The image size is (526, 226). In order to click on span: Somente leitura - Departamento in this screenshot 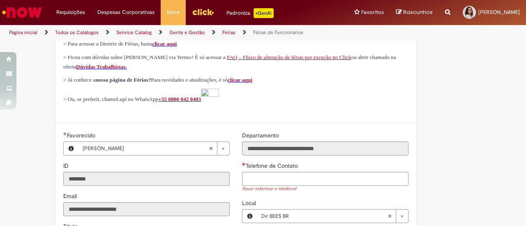, I will do `click(261, 136)`.